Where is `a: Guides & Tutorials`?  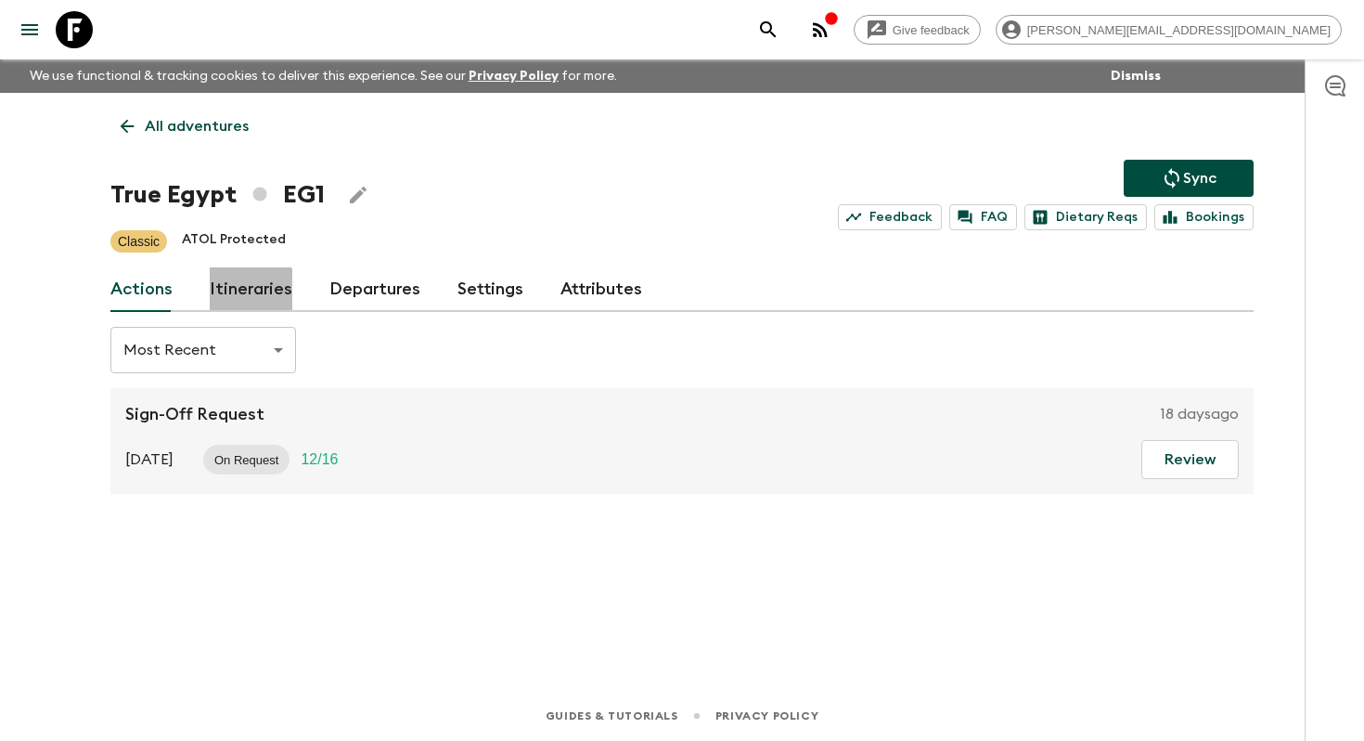
a: Guides & Tutorials is located at coordinates (612, 716).